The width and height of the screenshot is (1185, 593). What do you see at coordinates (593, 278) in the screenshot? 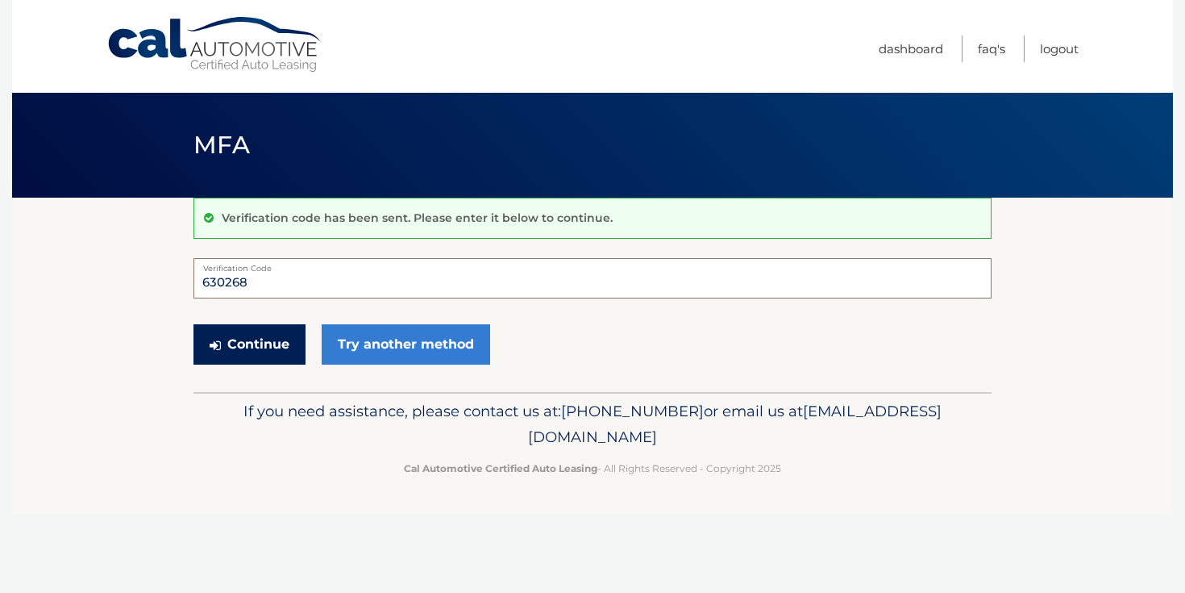
I see `input: Verification Code` at bounding box center [593, 278].